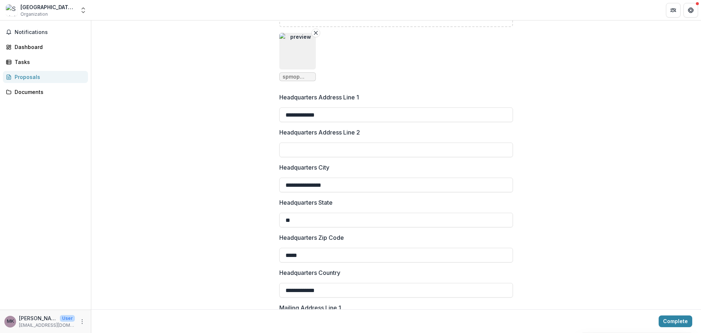 The height and width of the screenshot is (333, 701). I want to click on p: Headquarters Address Line 2, so click(320, 132).